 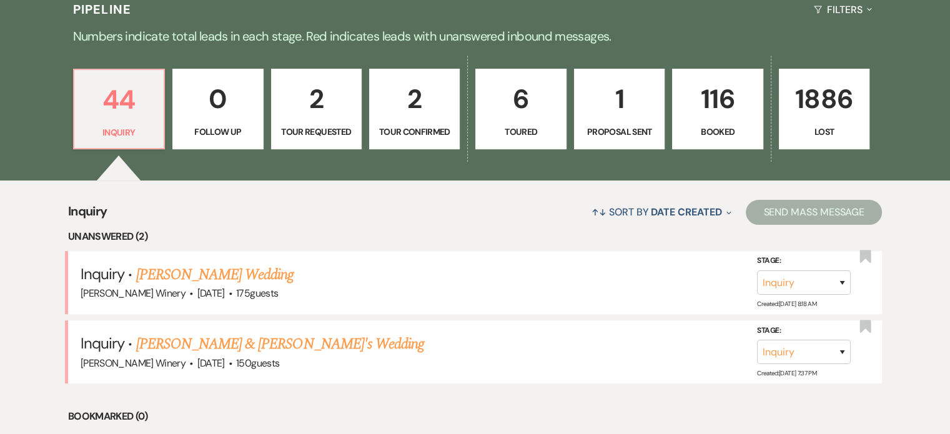 What do you see at coordinates (475, 36) in the screenshot?
I see `p: Numbers indicate total leads in each stage. Red indicates leads with unanswered inbound messages.` at bounding box center [475, 36].